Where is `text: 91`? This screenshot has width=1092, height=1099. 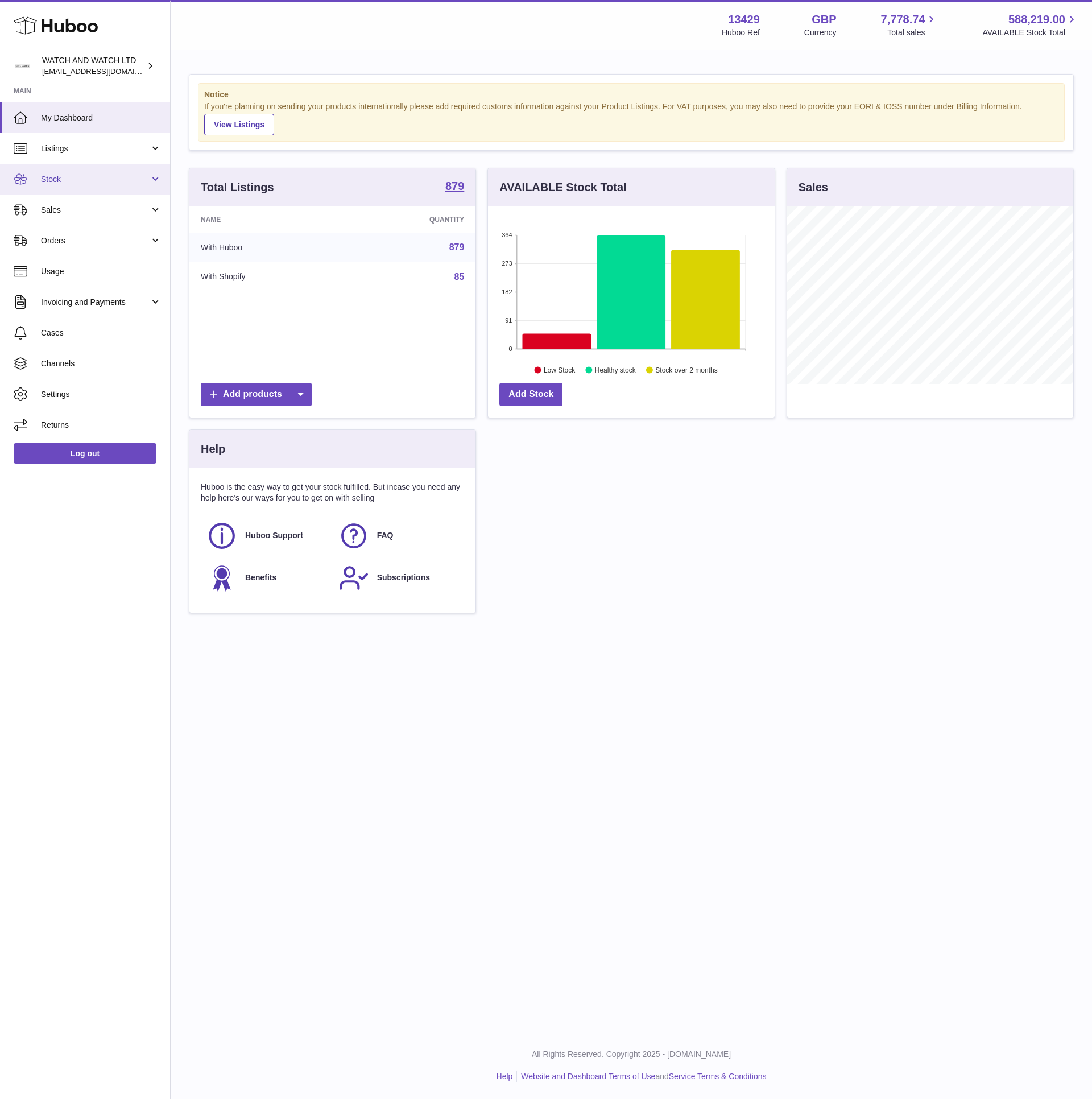 text: 91 is located at coordinates (509, 321).